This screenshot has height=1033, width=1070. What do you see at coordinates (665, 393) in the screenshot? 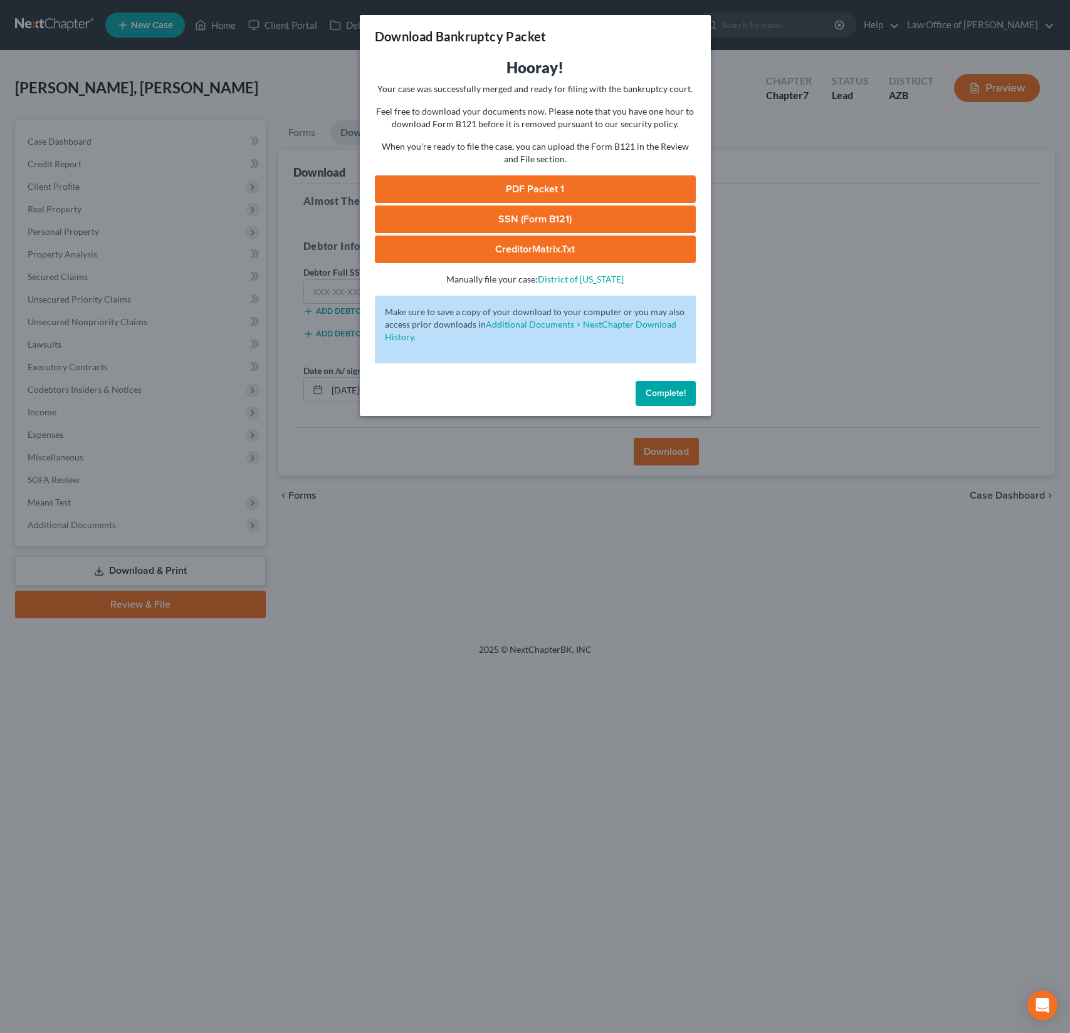
I see `span: Complete!` at bounding box center [665, 393].